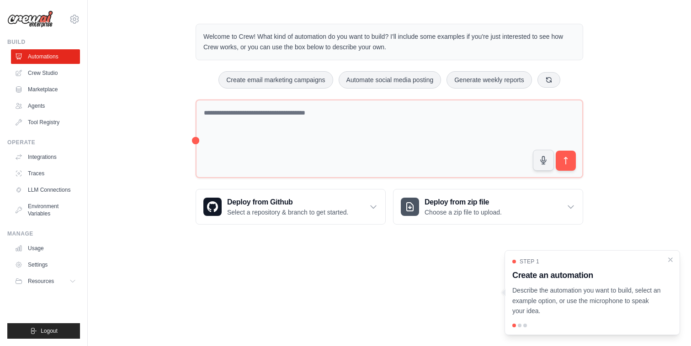 This screenshot has width=691, height=346. Describe the element at coordinates (529, 262) in the screenshot. I see `span: Step 1` at that location.